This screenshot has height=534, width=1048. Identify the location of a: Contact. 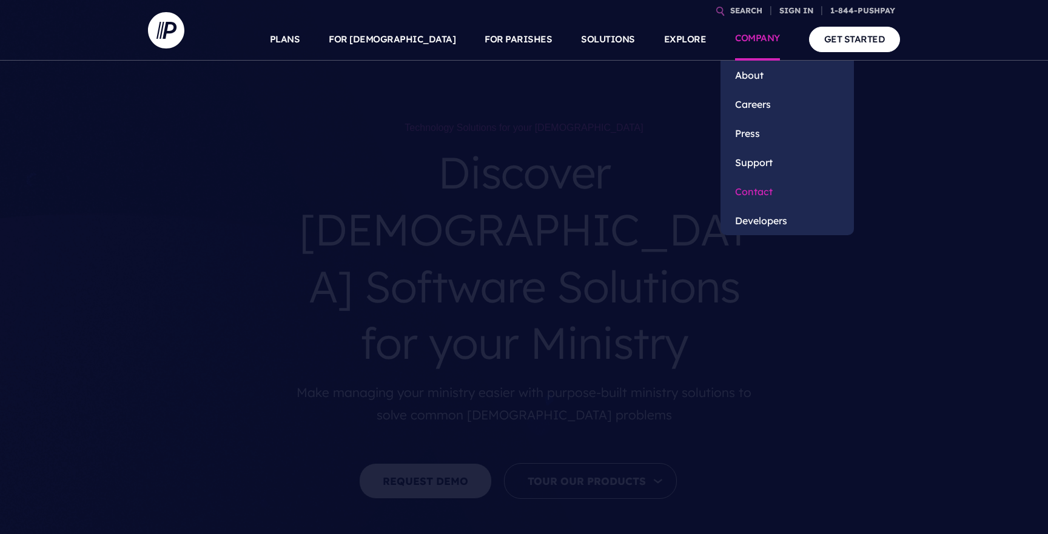
(787, 192).